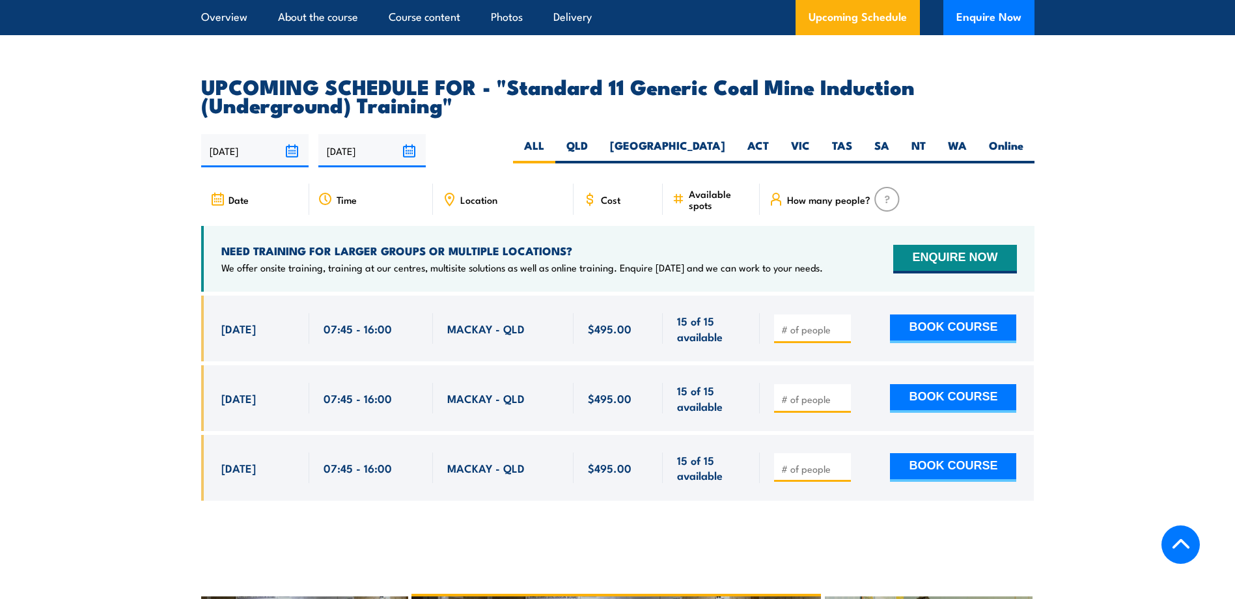  Describe the element at coordinates (829, 199) in the screenshot. I see `span: How many people?` at that location.